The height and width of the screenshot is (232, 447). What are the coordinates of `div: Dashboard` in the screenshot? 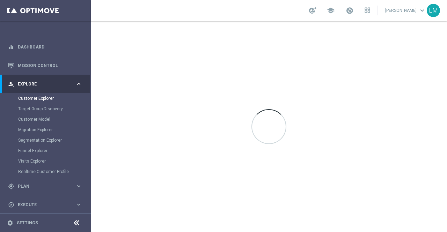 It's located at (45, 47).